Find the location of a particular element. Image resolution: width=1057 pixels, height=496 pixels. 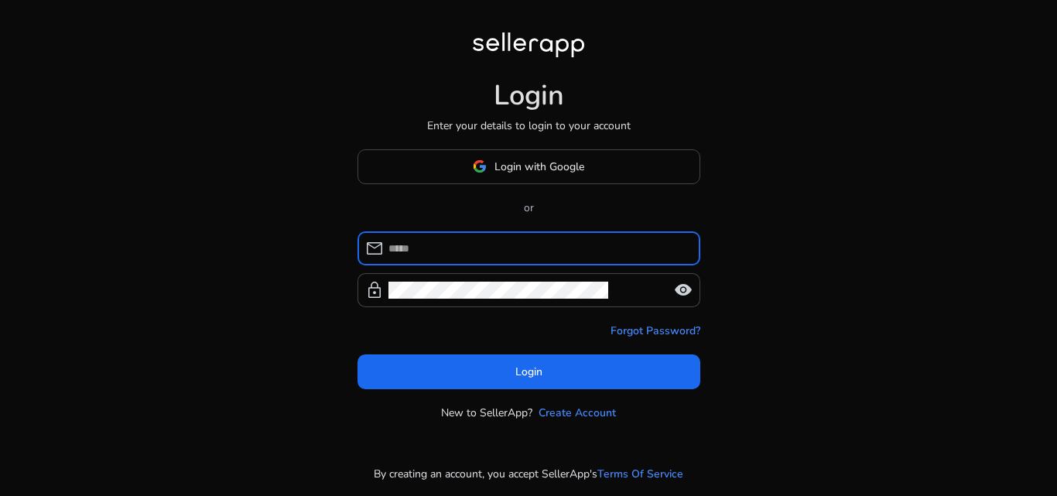

p: or is located at coordinates (528, 207).